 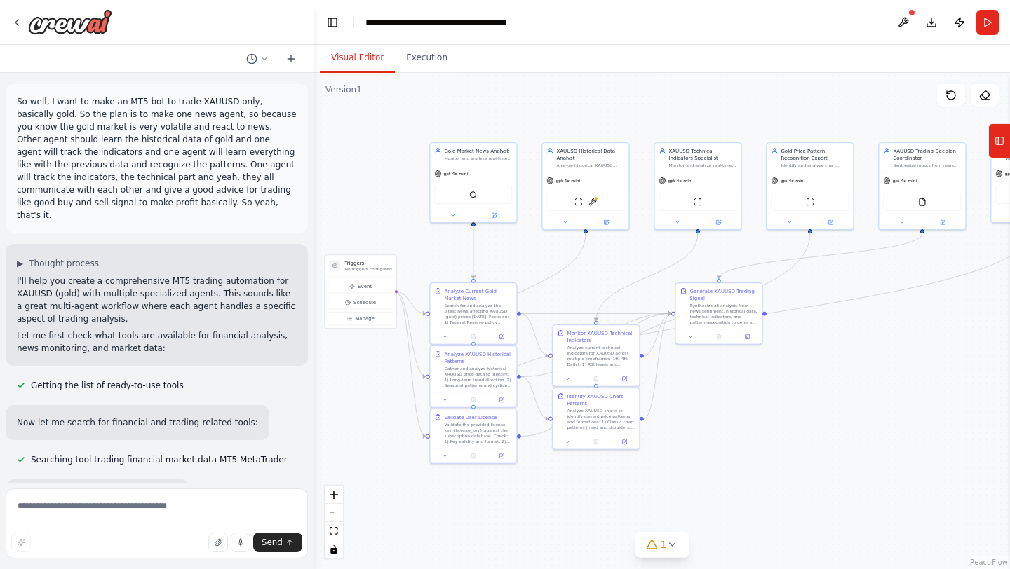 I want to click on img: BrightDataDatasetTool, so click(x=593, y=202).